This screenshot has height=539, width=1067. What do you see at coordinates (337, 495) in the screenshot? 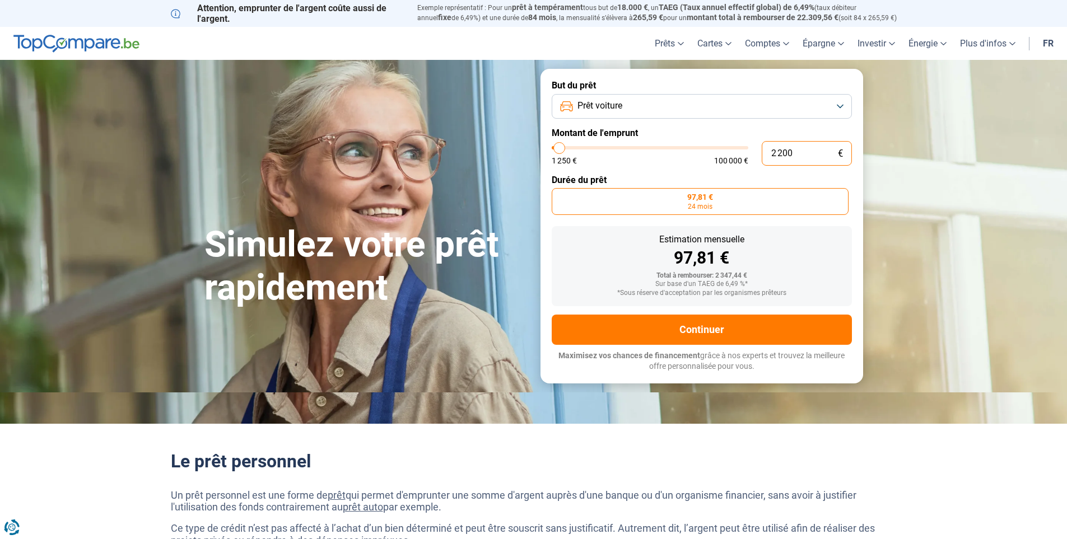
I see `a: prêt` at bounding box center [337, 495].